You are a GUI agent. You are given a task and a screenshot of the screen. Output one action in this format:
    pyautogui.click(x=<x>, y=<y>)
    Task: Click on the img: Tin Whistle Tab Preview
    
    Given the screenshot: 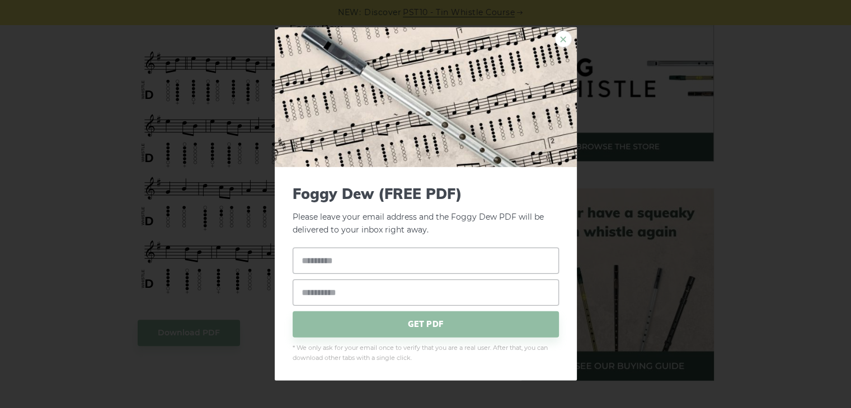 What is the action you would take?
    pyautogui.click(x=426, y=97)
    